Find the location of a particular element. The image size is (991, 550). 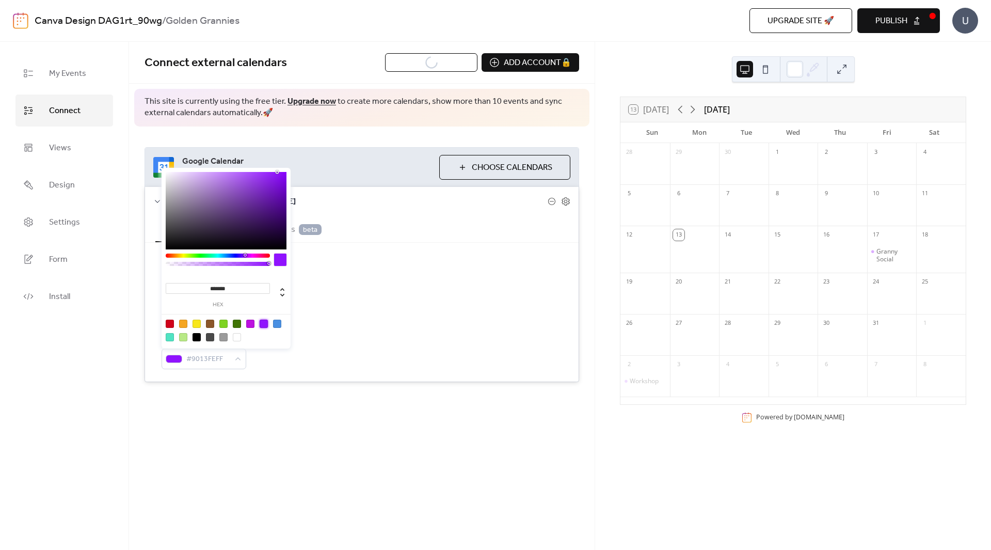

div: 24 is located at coordinates (876, 282).